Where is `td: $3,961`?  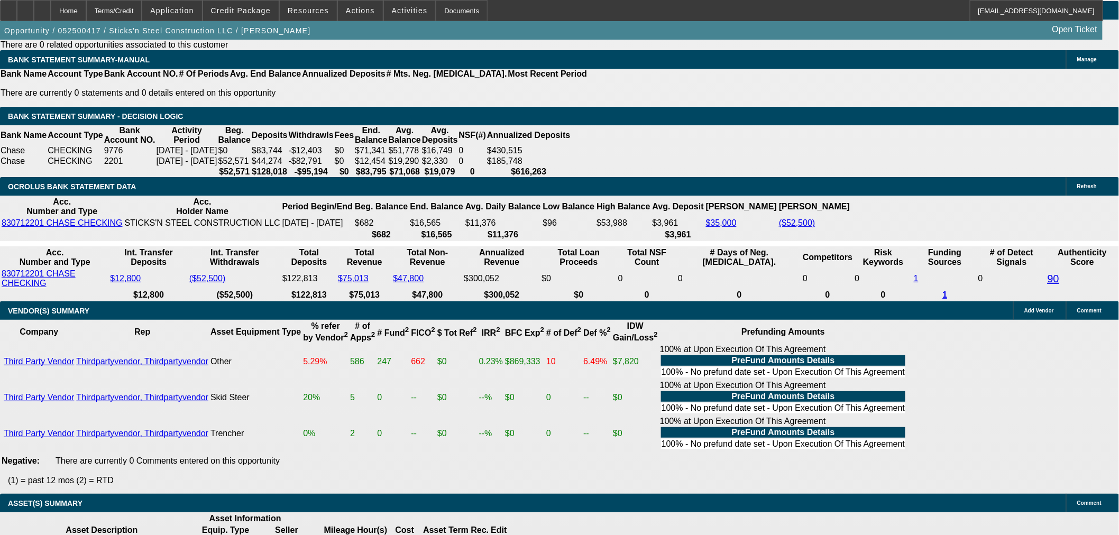 td: $3,961 is located at coordinates (678, 223).